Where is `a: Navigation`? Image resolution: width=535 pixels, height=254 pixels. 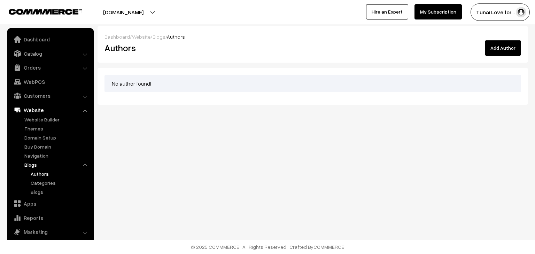 a: Navigation is located at coordinates (57, 156).